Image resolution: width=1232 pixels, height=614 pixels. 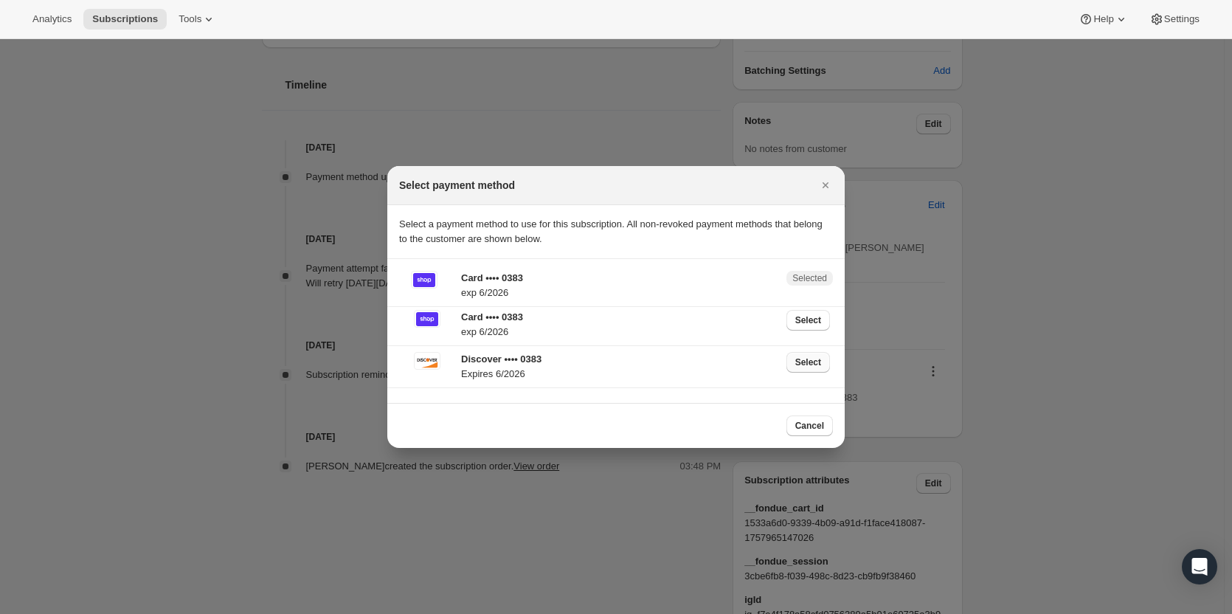 I want to click on div: Open Intercom Messenger, so click(x=1199, y=566).